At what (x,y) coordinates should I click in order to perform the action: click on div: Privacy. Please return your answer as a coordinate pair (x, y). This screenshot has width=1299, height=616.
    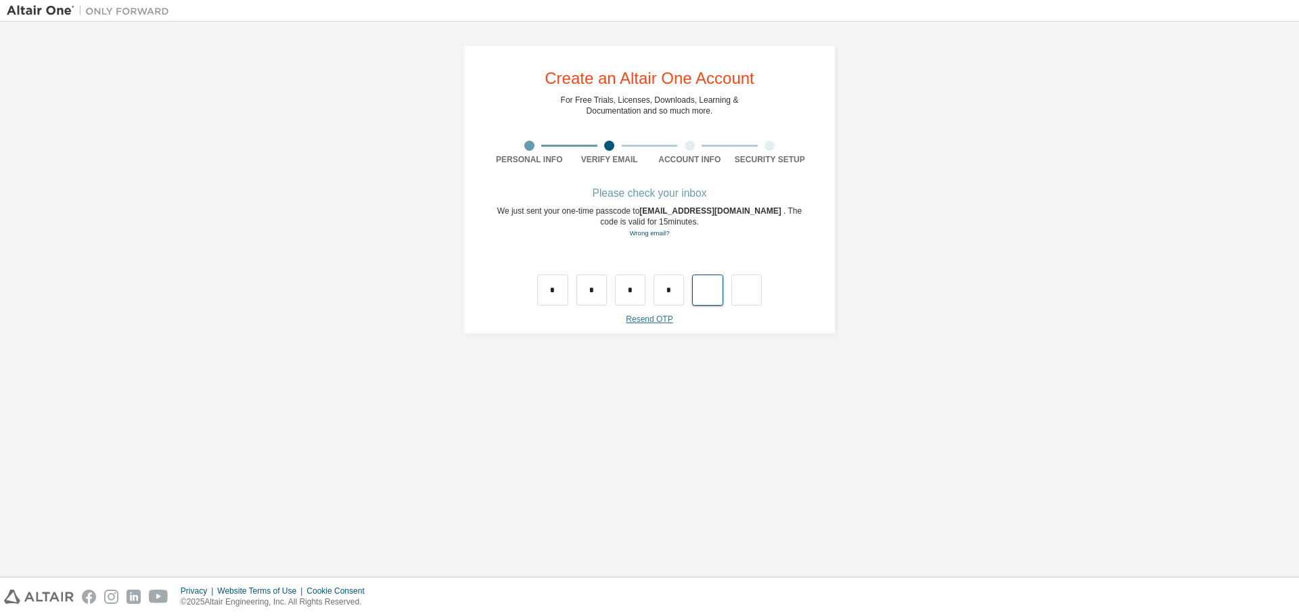
    Looking at the image, I should click on (199, 591).